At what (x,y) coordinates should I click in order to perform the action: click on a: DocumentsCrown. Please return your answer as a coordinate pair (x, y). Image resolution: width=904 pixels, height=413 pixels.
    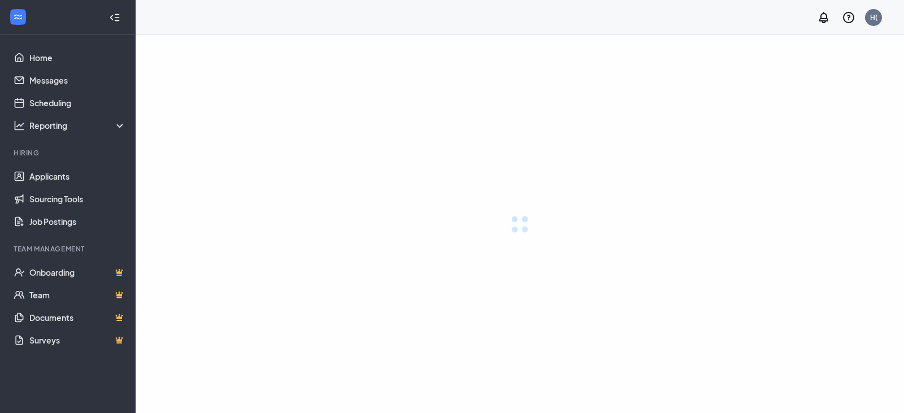
    Looking at the image, I should click on (77, 317).